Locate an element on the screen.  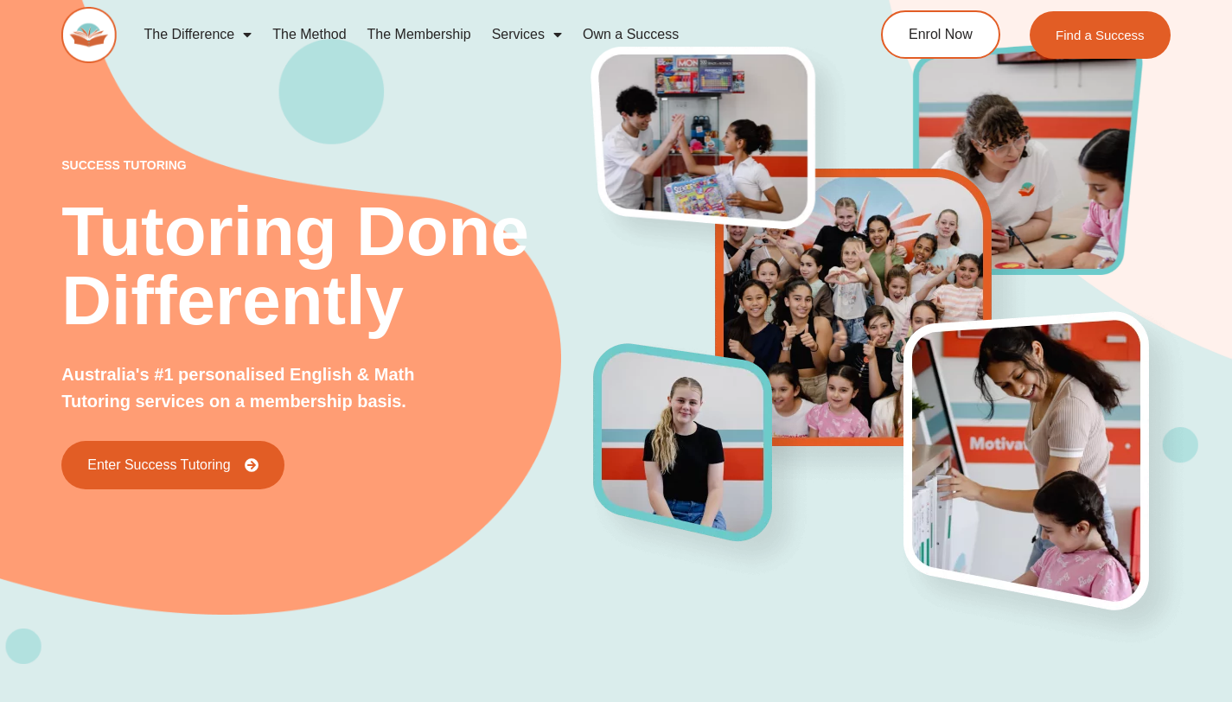
p: success tutoring is located at coordinates (328, 165).